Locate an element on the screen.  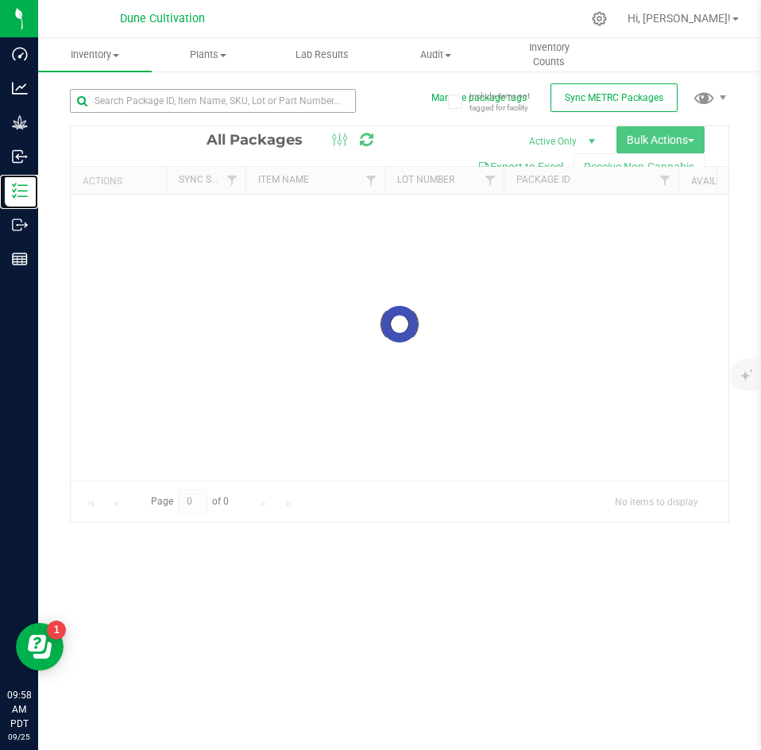
button: Sync METRC Packages is located at coordinates (614, 98).